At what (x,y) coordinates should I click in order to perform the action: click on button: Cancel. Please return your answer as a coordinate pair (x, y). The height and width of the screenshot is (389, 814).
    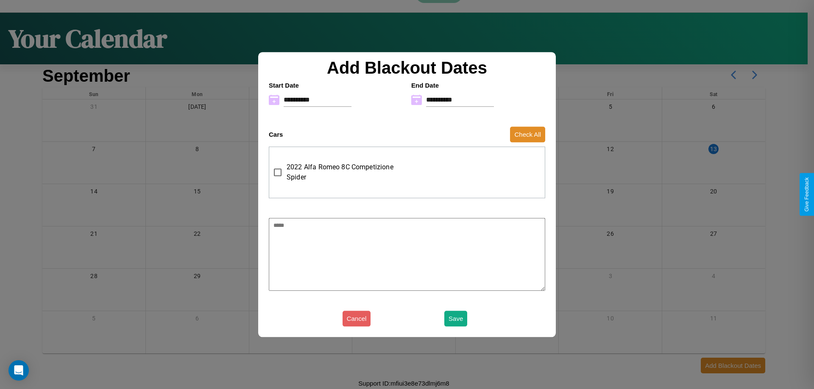
    Looking at the image, I should click on (356, 319).